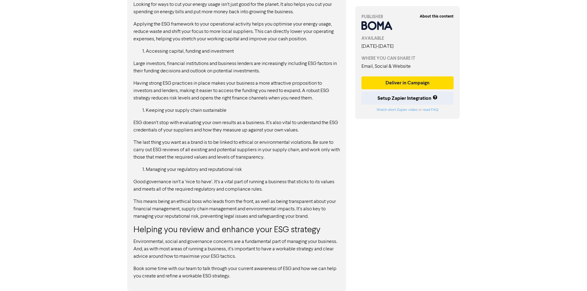 This screenshot has width=587, height=291. Describe the element at coordinates (236, 209) in the screenshot. I see `p: This means being an ethical boss who leads from the front, as well as being transparent about you...` at that location.